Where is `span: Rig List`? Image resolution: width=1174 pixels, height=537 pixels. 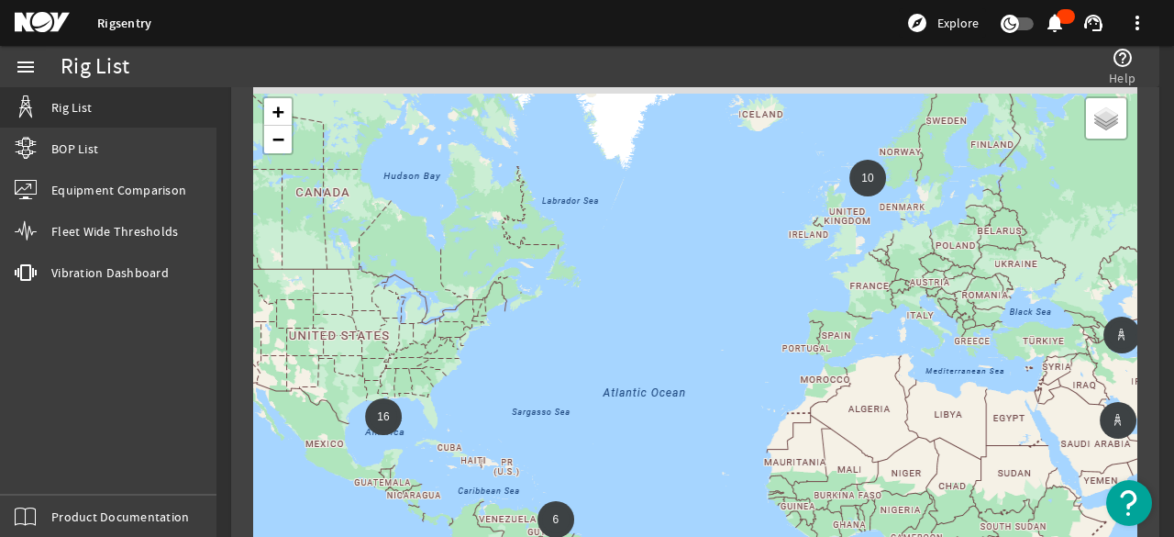
span: Rig List is located at coordinates (72, 107).